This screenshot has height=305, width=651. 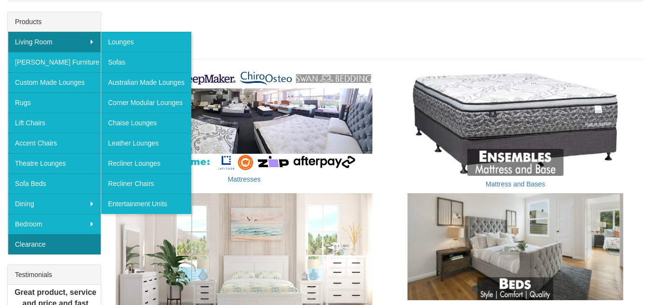 I want to click on a: Bedroom, so click(x=54, y=224).